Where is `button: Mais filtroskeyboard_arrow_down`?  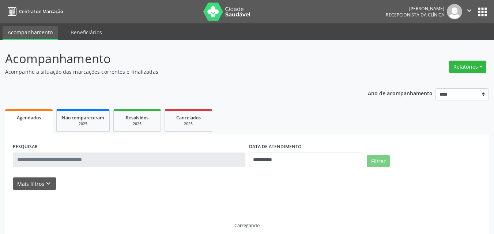
button: Mais filtroskeyboard_arrow_down is located at coordinates (34, 184).